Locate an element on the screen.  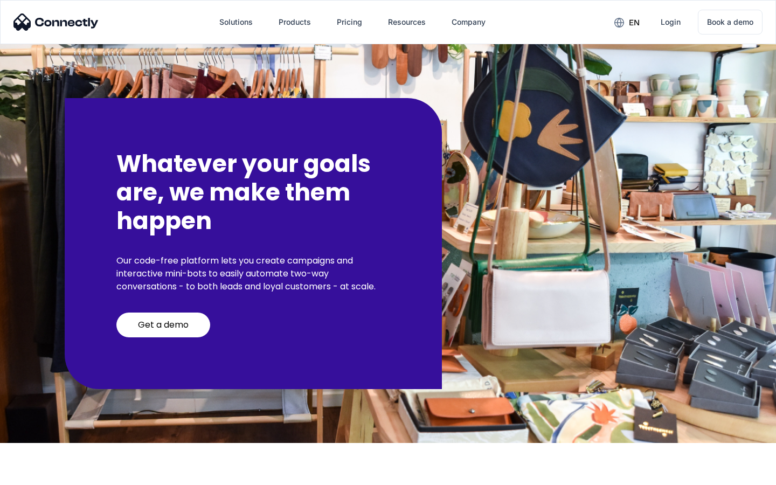
a: Book a demo is located at coordinates (730, 22).